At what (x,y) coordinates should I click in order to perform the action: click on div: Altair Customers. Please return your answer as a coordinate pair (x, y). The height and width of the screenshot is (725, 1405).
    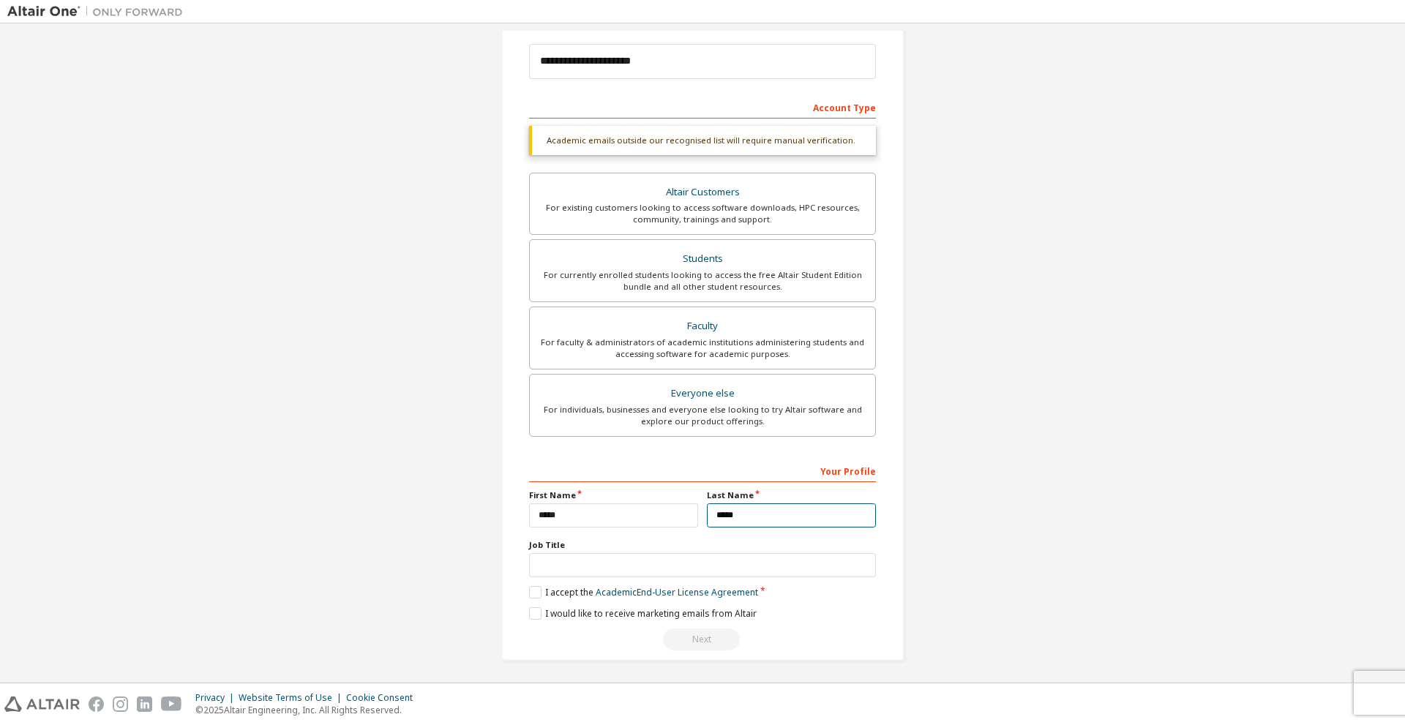
    Looking at the image, I should click on (703, 192).